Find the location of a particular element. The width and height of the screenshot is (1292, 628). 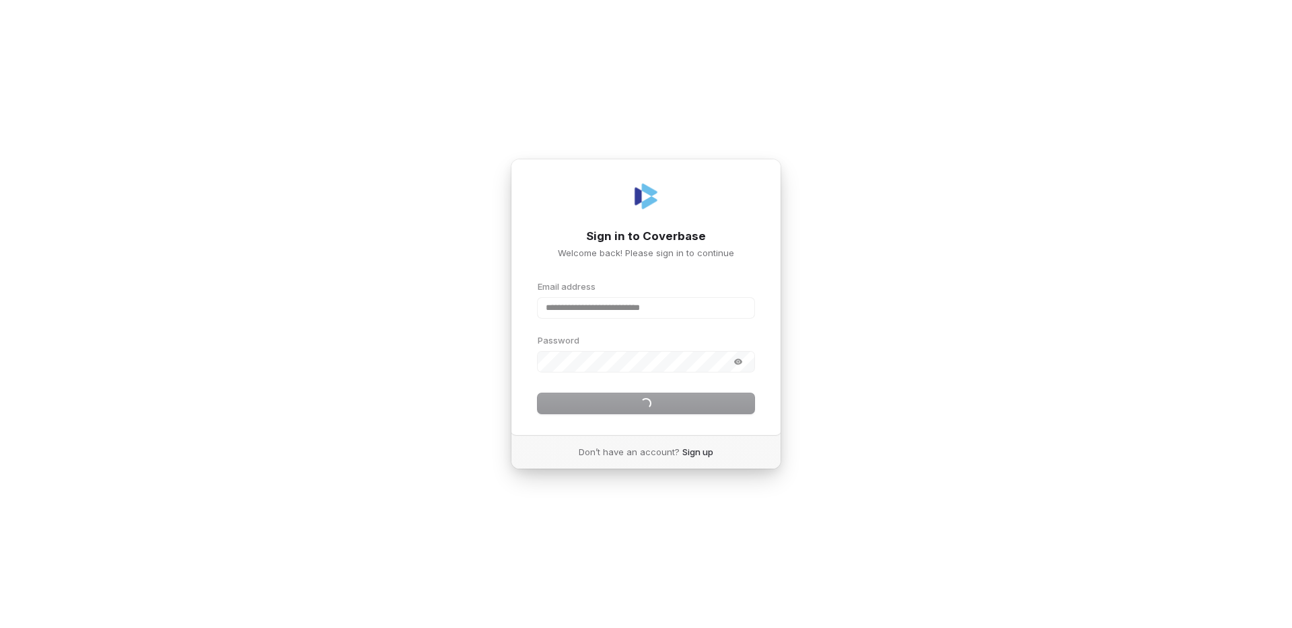

span: Don’t have an account? is located at coordinates (629, 452).